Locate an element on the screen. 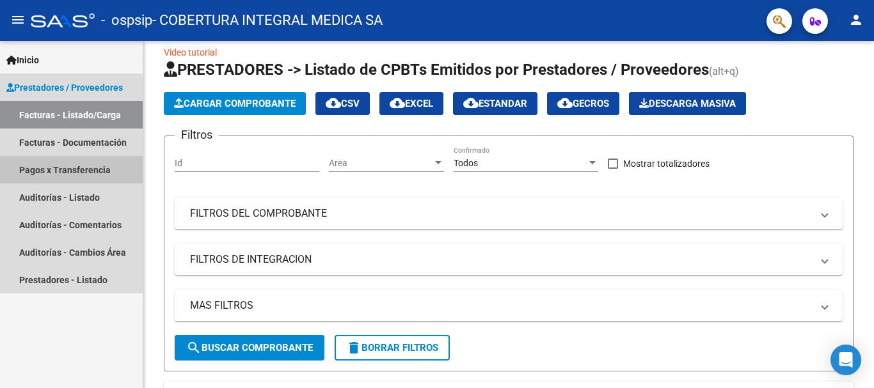 The height and width of the screenshot is (388, 874). a: Video tutorial is located at coordinates (190, 52).